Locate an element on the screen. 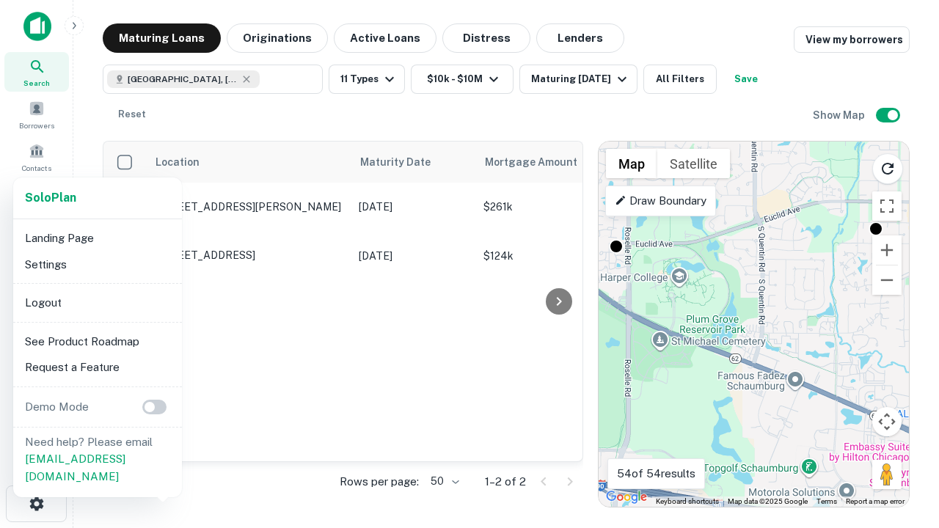 This screenshot has height=528, width=939. li: Logout is located at coordinates (98, 303).